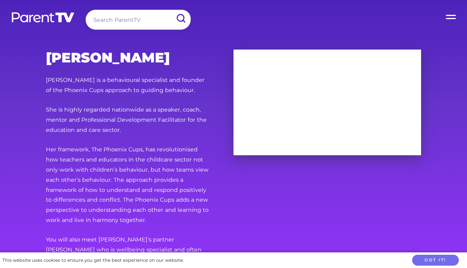  What do you see at coordinates (138, 19) in the screenshot?
I see `input: Search ParentTV` at bounding box center [138, 19].